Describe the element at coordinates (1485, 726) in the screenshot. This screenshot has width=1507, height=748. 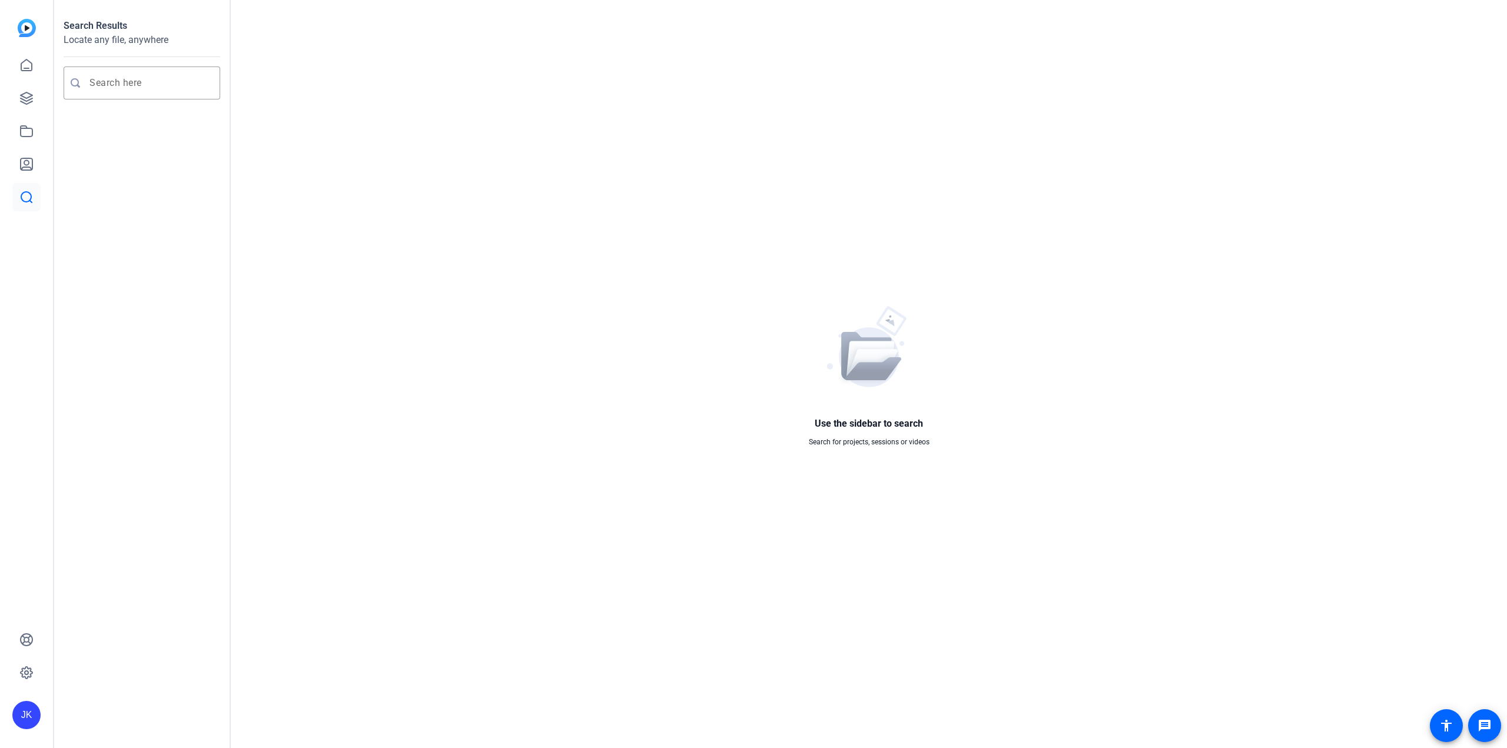
I see `mat-icon: message` at that location.